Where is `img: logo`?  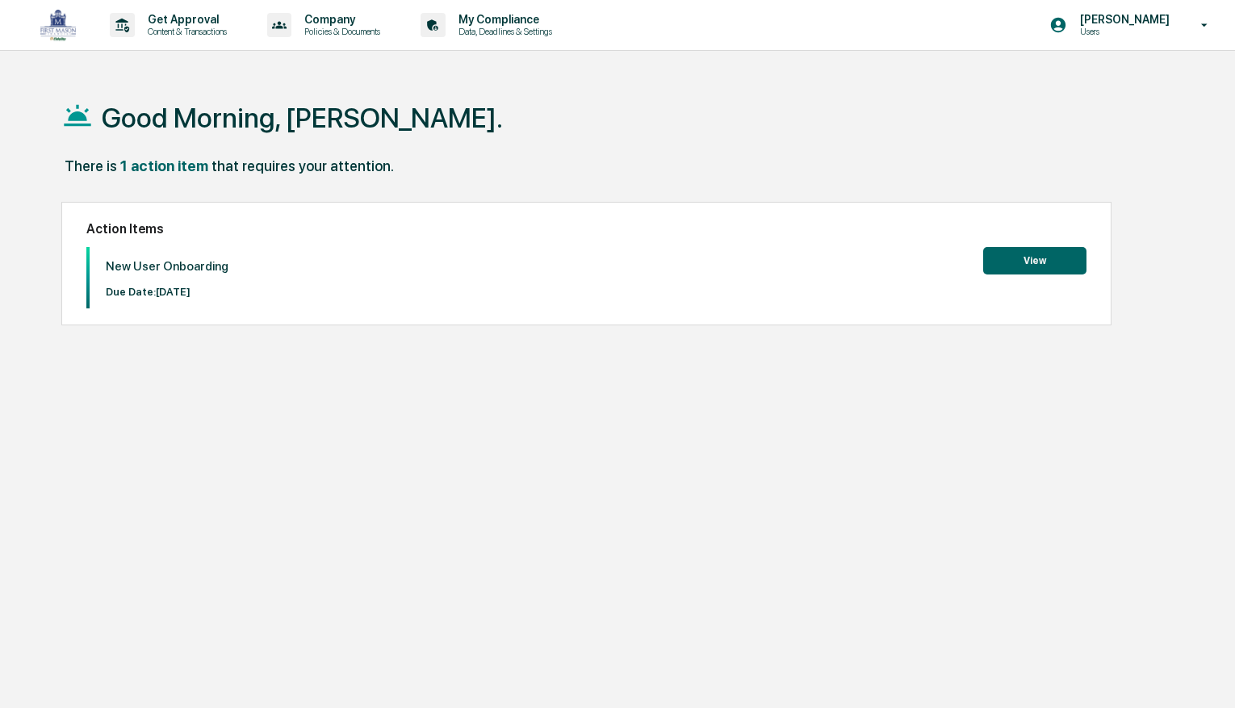
img: logo is located at coordinates (58, 25).